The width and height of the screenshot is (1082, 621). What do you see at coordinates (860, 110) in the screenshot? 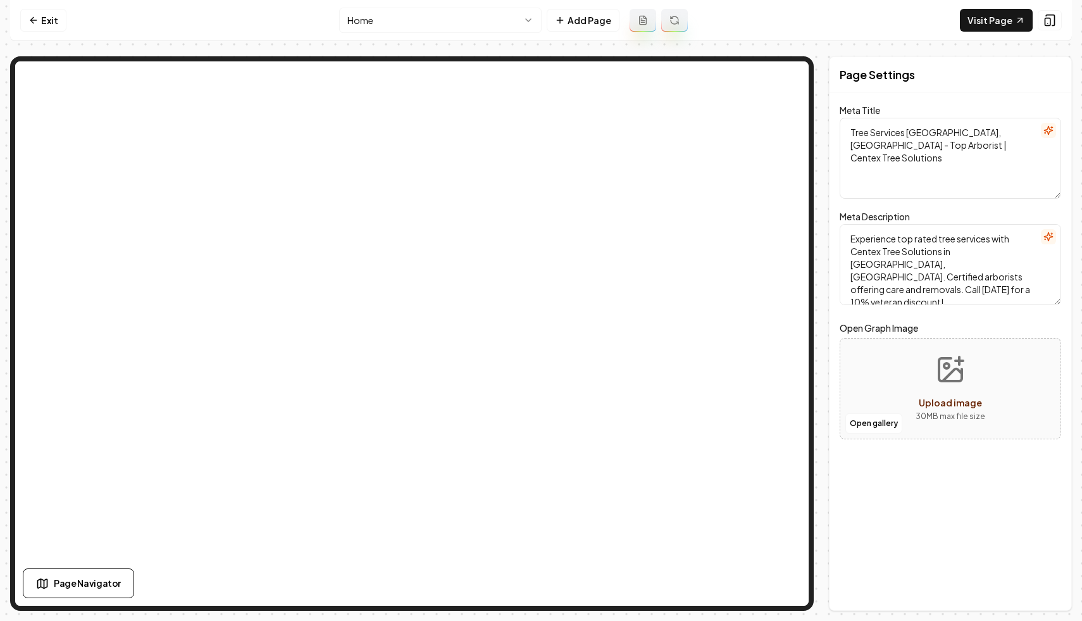
I see `label: Meta Title` at bounding box center [860, 110].